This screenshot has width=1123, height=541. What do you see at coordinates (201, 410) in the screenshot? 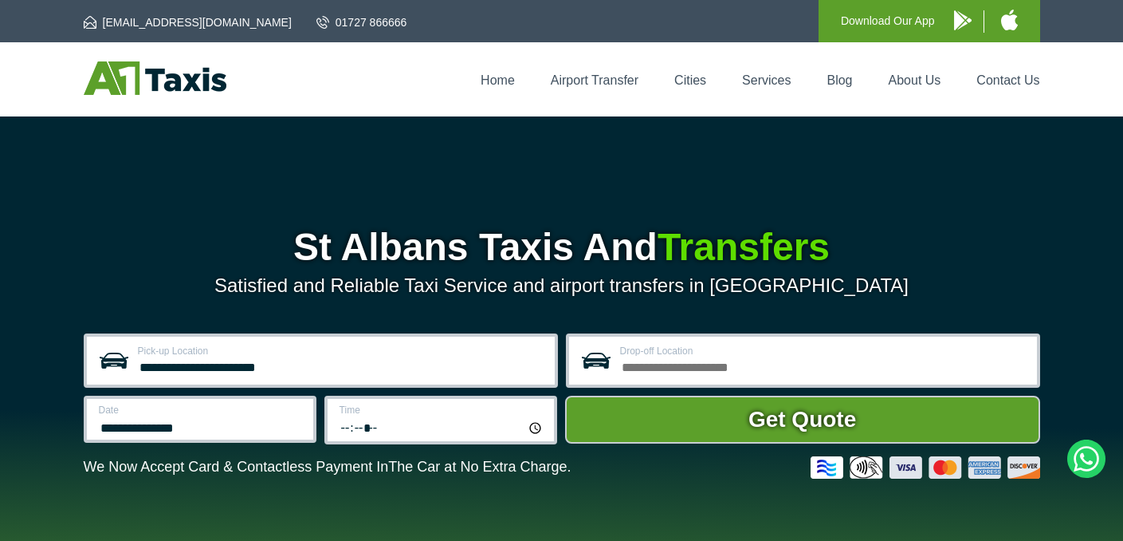
I see `label: Date` at bounding box center [201, 410].